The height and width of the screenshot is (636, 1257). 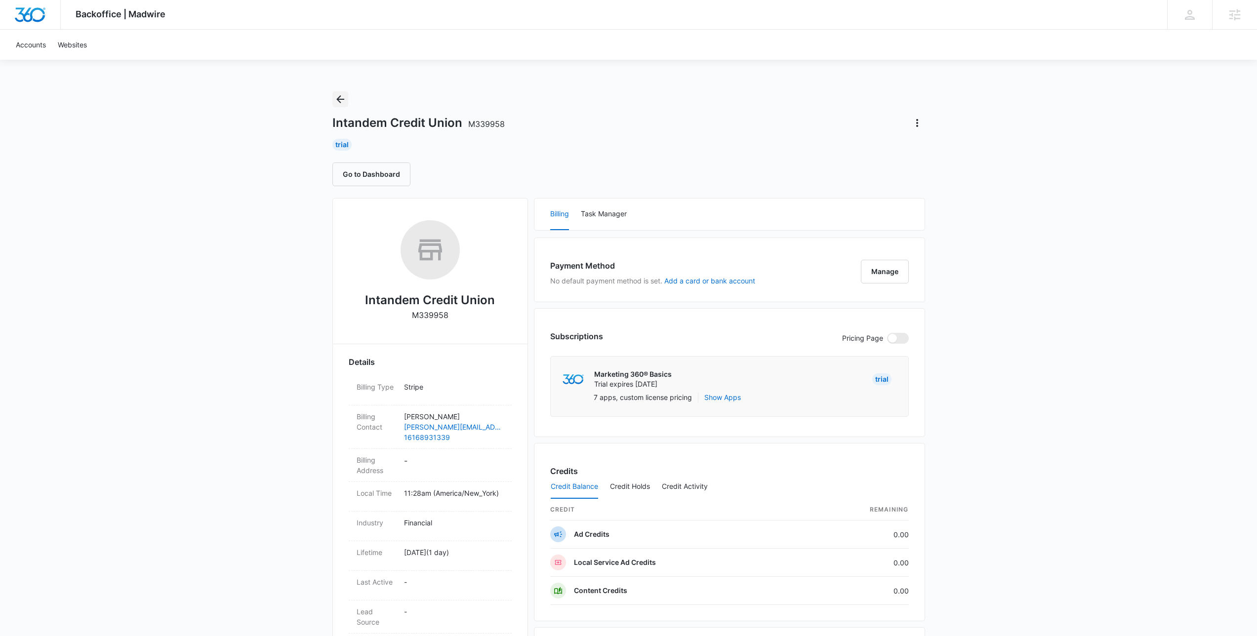 I want to click on button: Credit Holds, so click(x=630, y=487).